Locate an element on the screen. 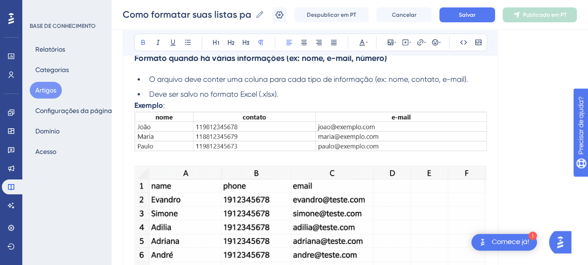  font: Acesso is located at coordinates (46, 151).